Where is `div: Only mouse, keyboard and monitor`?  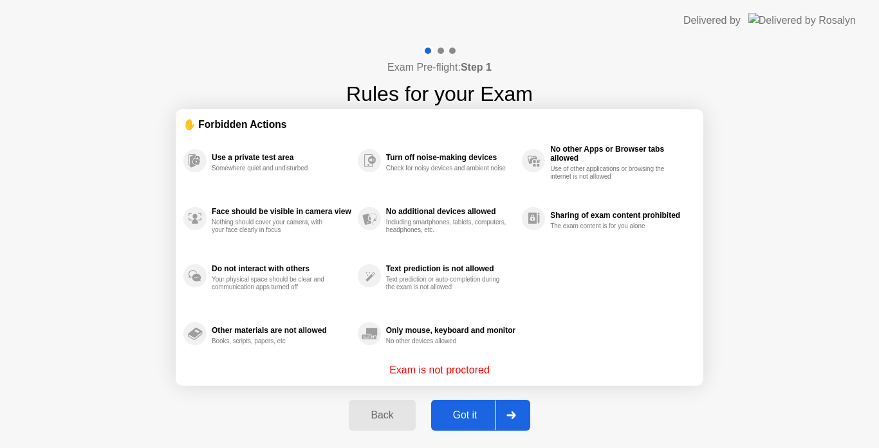
div: Only mouse, keyboard and monitor is located at coordinates (450, 331).